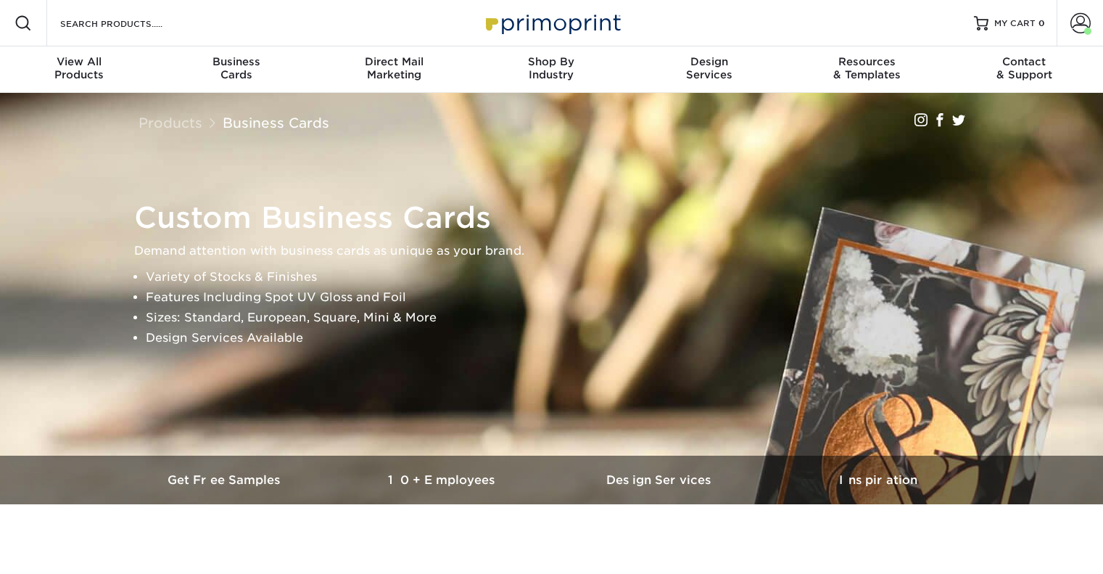 The image size is (1103, 574). What do you see at coordinates (129, 23) in the screenshot?
I see `input: SEARCH PRODUCTS.....` at bounding box center [129, 23].